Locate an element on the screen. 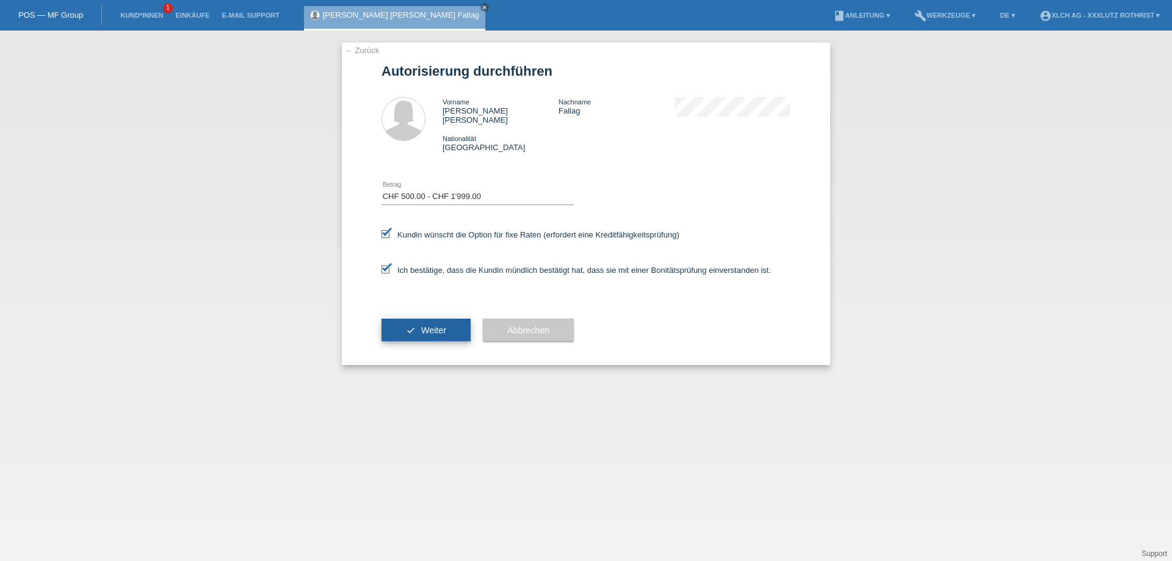 The width and height of the screenshot is (1172, 561). span: Nachname is located at coordinates (574, 102).